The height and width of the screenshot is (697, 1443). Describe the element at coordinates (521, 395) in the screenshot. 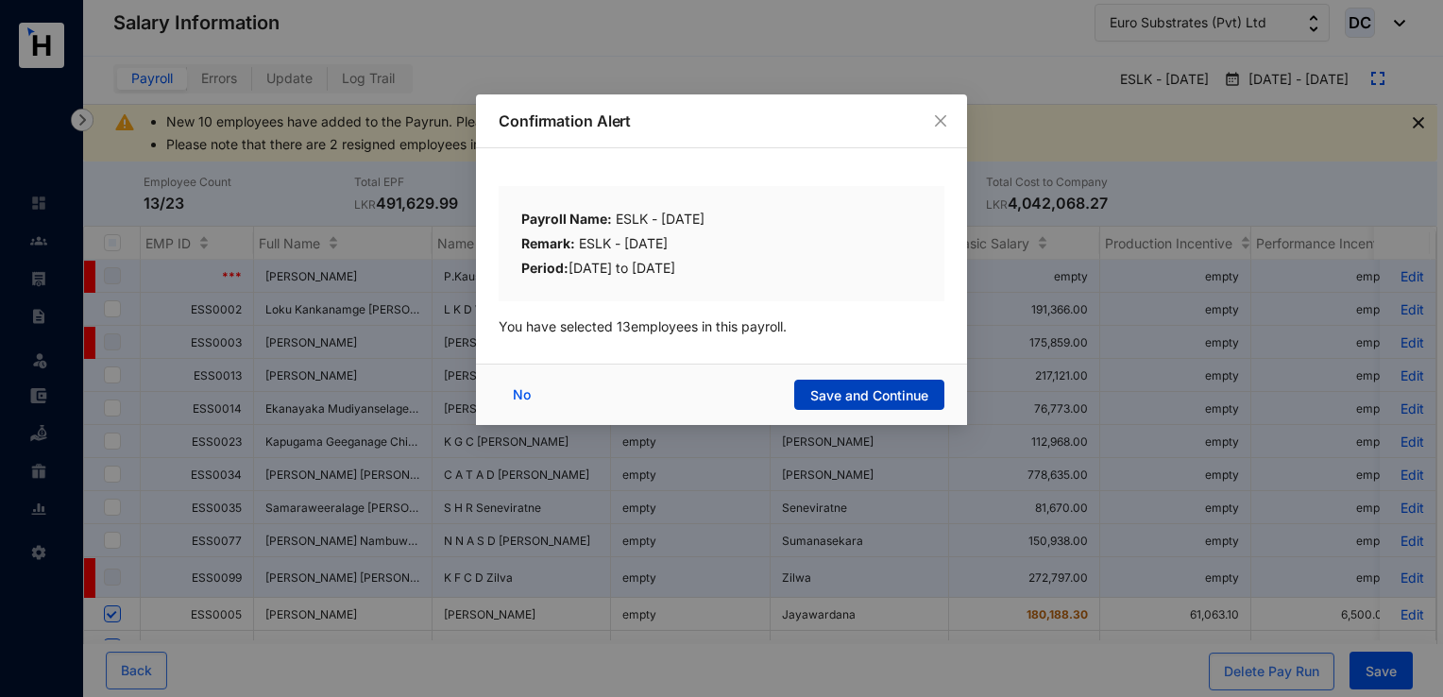

I see `span: No` at that location.